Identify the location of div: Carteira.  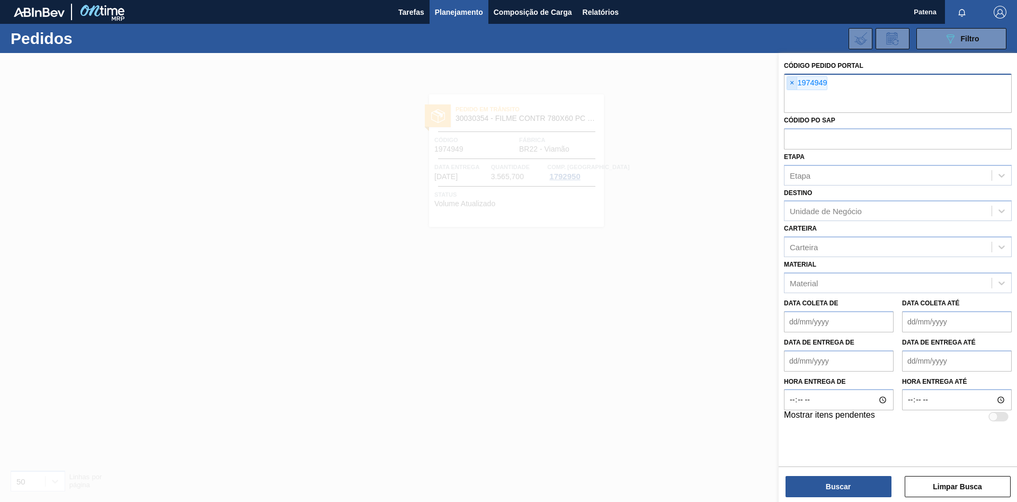
(803, 247).